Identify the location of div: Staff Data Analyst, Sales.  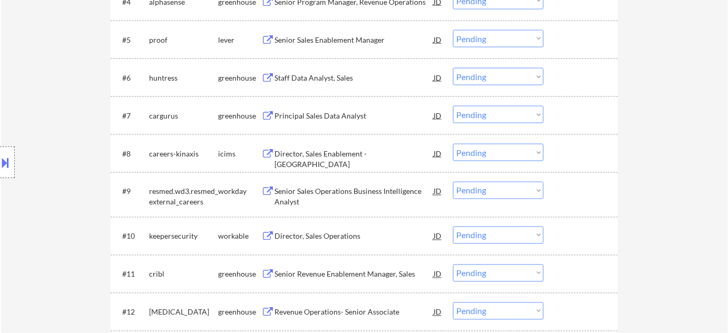
(354, 78).